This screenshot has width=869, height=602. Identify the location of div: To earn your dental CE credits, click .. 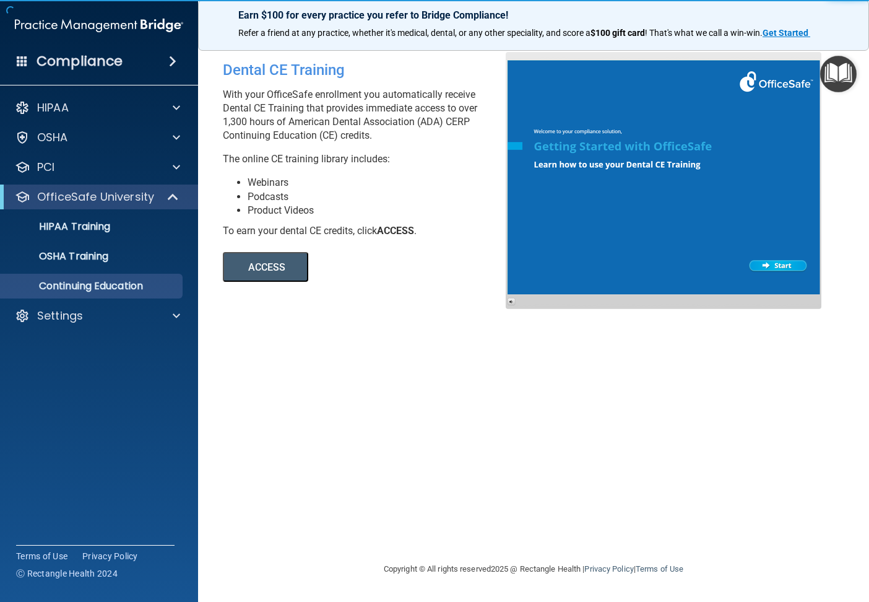
(369, 231).